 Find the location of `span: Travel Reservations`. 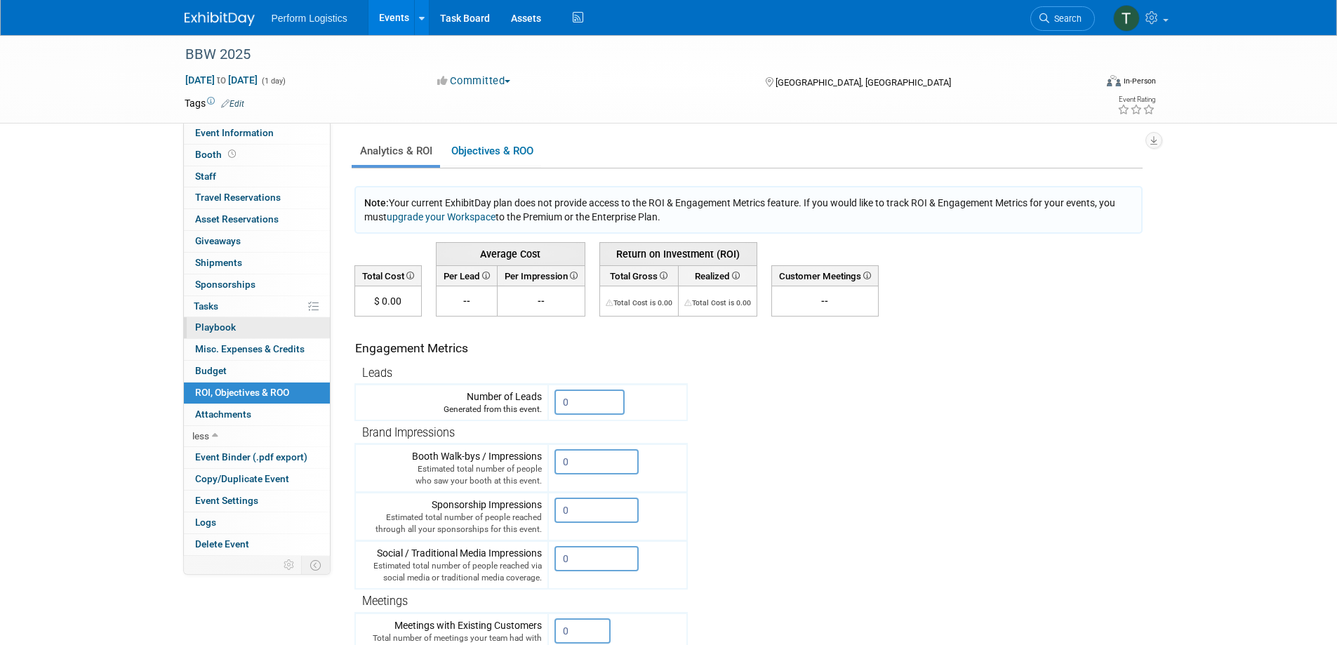

span: Travel Reservations is located at coordinates (238, 197).